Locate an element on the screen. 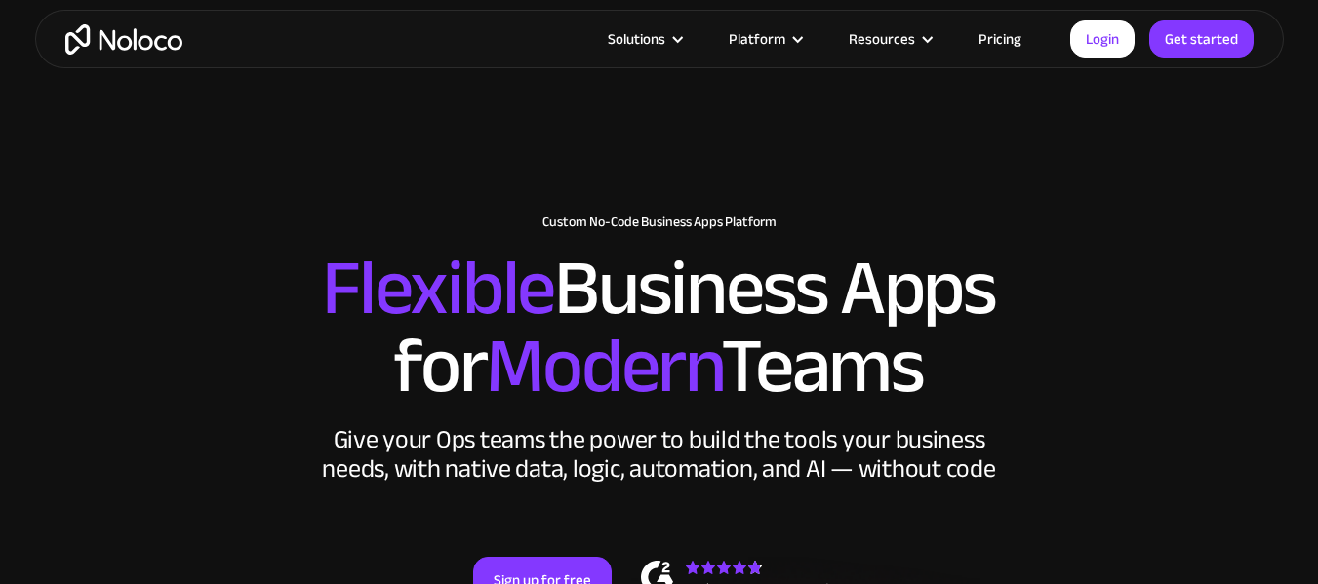 Image resolution: width=1318 pixels, height=584 pixels. a: Login is located at coordinates (1102, 39).